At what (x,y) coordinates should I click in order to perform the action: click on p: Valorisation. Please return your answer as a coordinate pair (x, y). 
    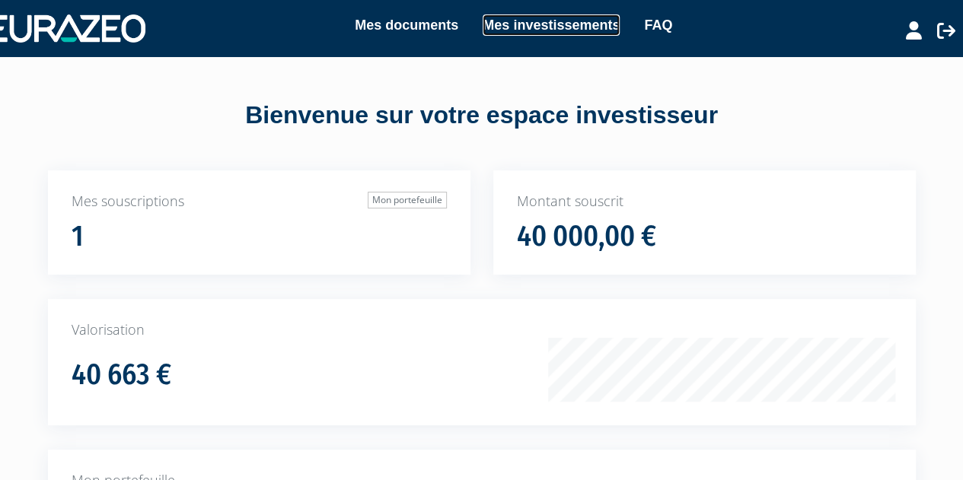
    Looking at the image, I should click on (482, 330).